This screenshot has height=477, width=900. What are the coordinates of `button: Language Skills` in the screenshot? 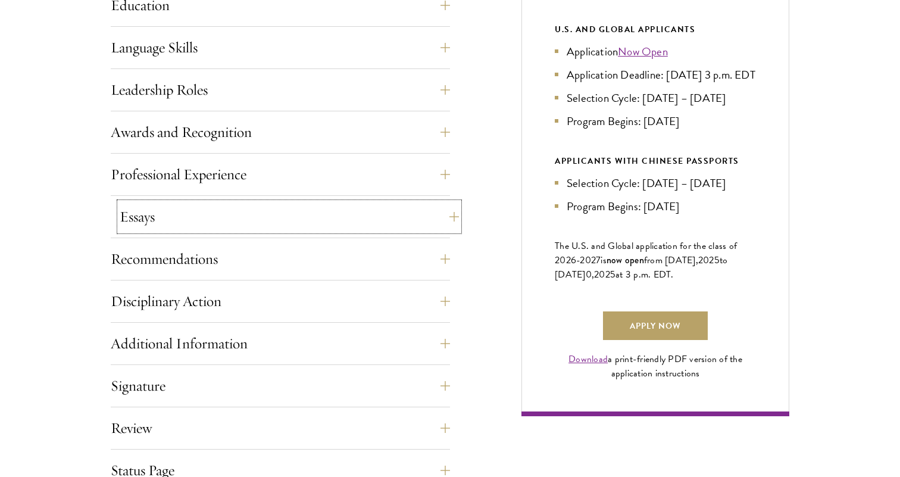 It's located at (280, 48).